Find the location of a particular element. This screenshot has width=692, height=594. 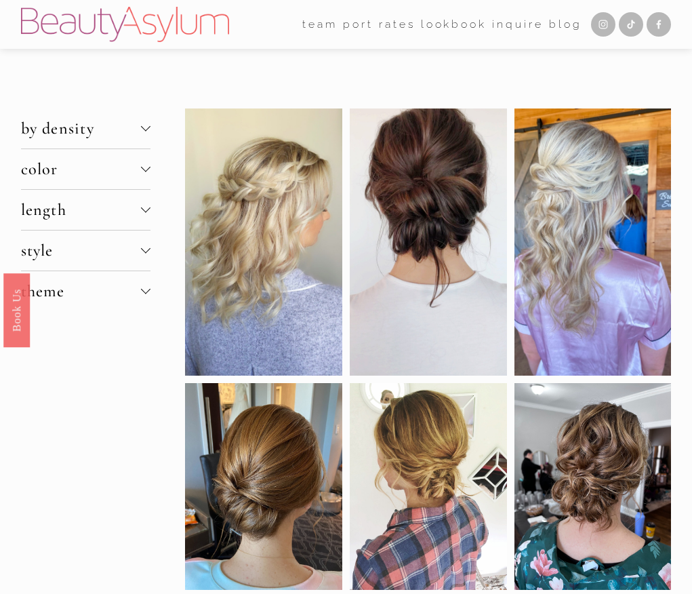

button: color is located at coordinates (85, 169).